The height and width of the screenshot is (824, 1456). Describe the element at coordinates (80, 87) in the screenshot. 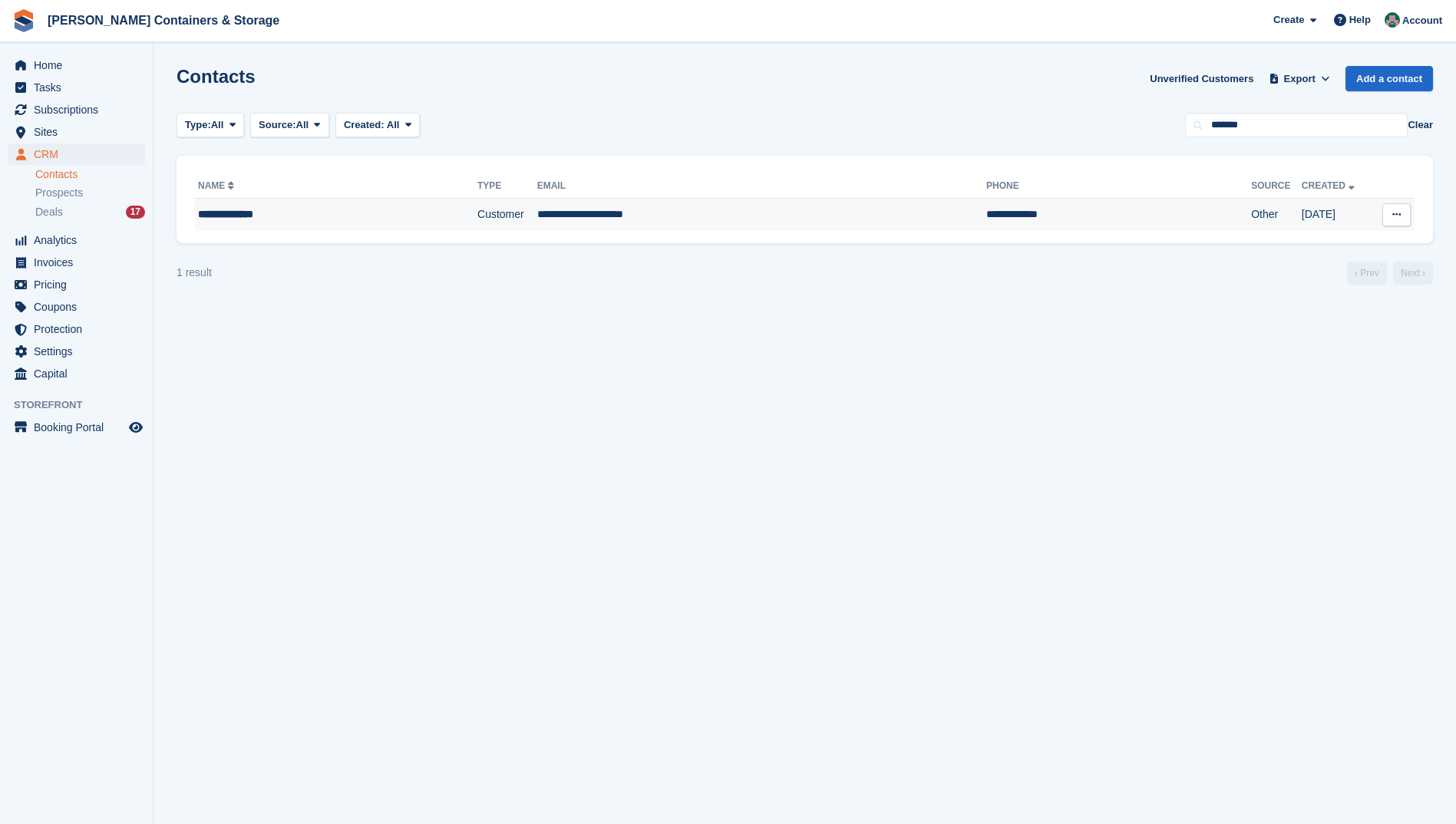

I see `span: Tasks` at that location.